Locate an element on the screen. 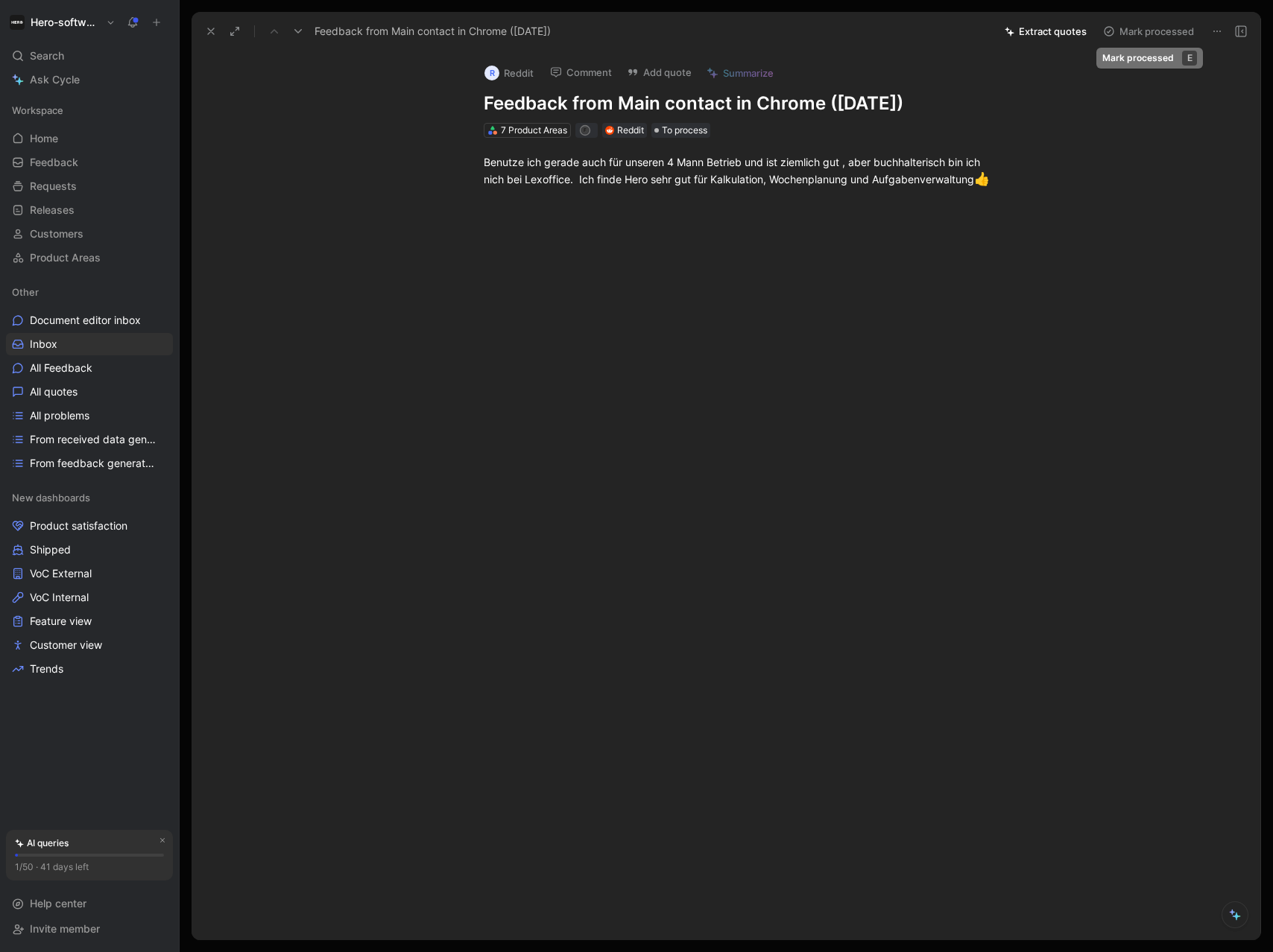 The height and width of the screenshot is (952, 1273). div: E is located at coordinates (1189, 58).